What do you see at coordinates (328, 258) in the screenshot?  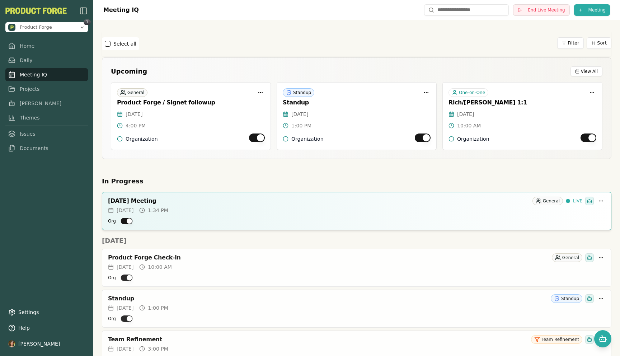 I see `div: Product Forge Check-In` at bounding box center [328, 258].